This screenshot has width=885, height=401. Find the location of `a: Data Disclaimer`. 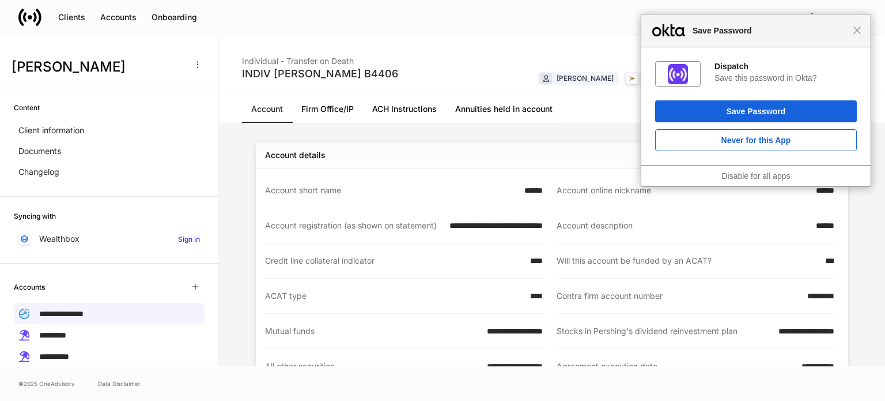

a: Data Disclaimer is located at coordinates (119, 383).